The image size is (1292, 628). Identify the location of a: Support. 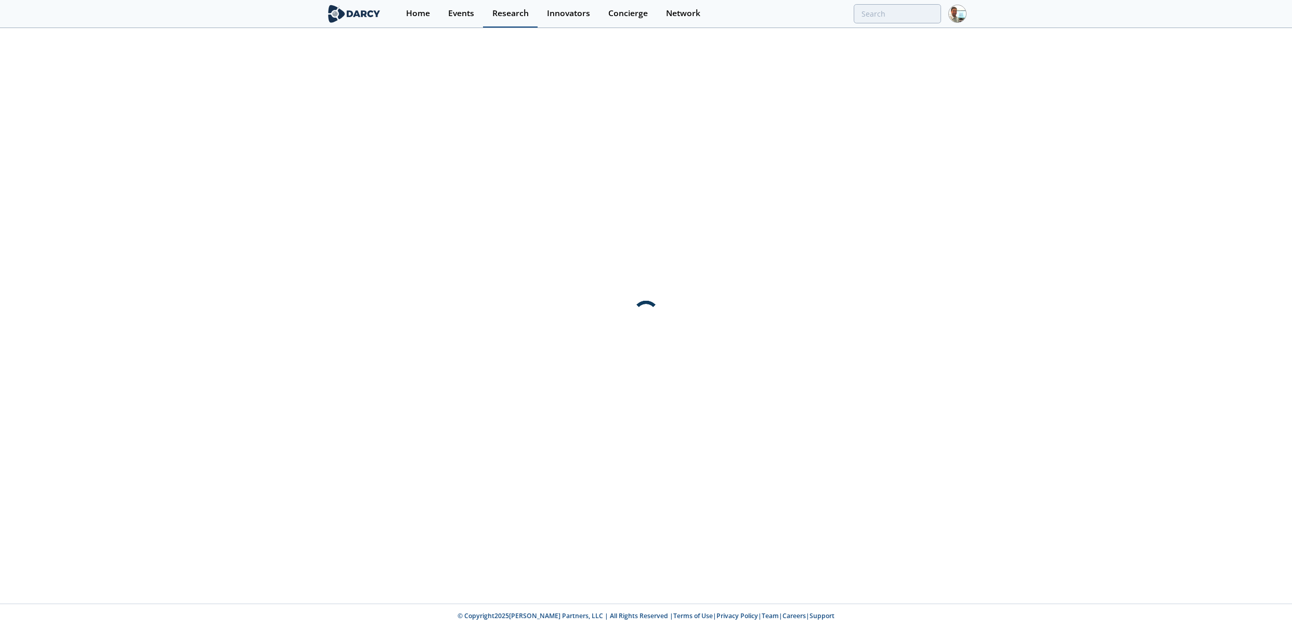
(822, 616).